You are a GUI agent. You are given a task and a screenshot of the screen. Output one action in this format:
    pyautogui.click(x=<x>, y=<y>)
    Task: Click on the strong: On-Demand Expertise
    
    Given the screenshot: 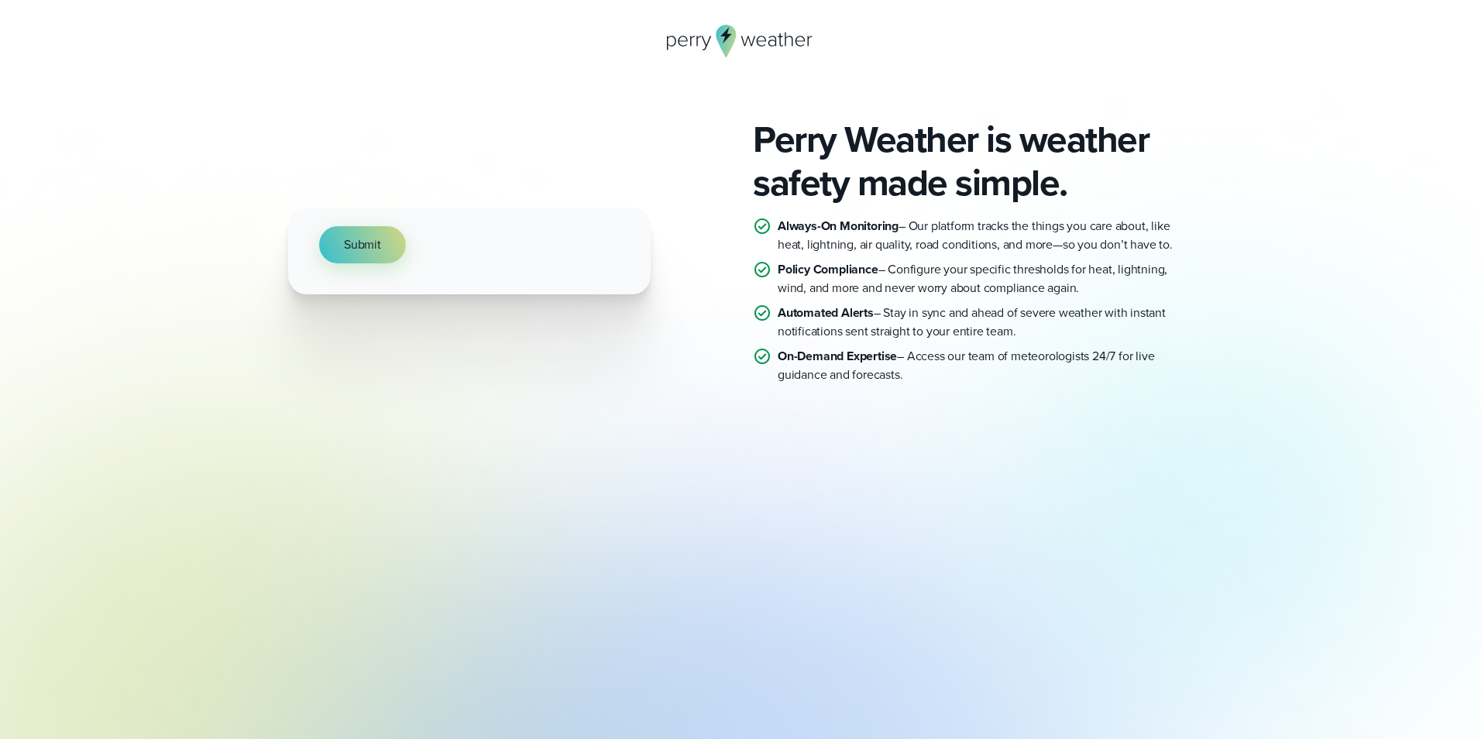 What is the action you would take?
    pyautogui.click(x=838, y=356)
    